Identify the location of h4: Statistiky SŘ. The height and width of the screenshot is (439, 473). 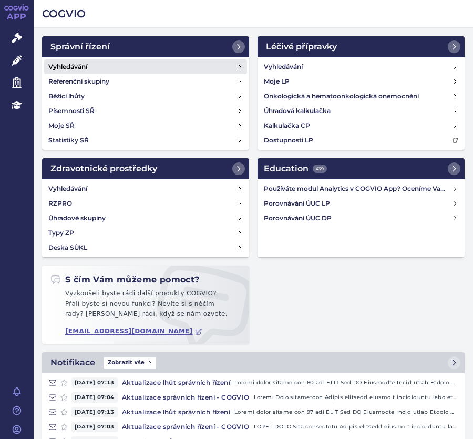
(68, 140).